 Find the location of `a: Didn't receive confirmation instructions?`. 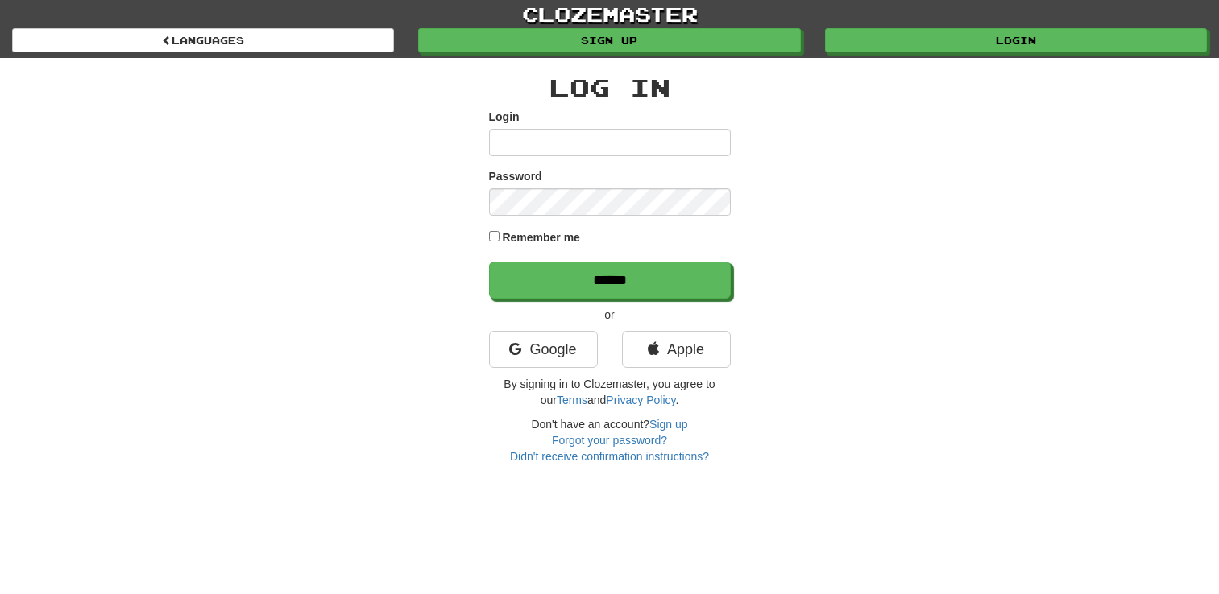

a: Didn't receive confirmation instructions? is located at coordinates (609, 457).